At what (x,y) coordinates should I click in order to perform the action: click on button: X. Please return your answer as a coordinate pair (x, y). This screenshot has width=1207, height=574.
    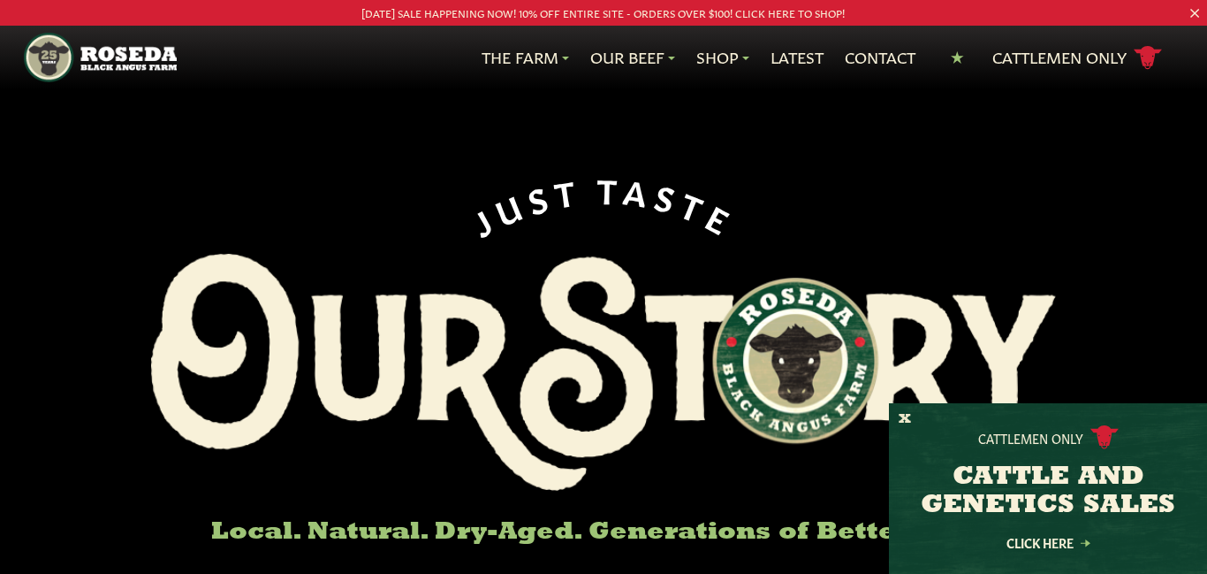
    Looking at the image, I should click on (905, 419).